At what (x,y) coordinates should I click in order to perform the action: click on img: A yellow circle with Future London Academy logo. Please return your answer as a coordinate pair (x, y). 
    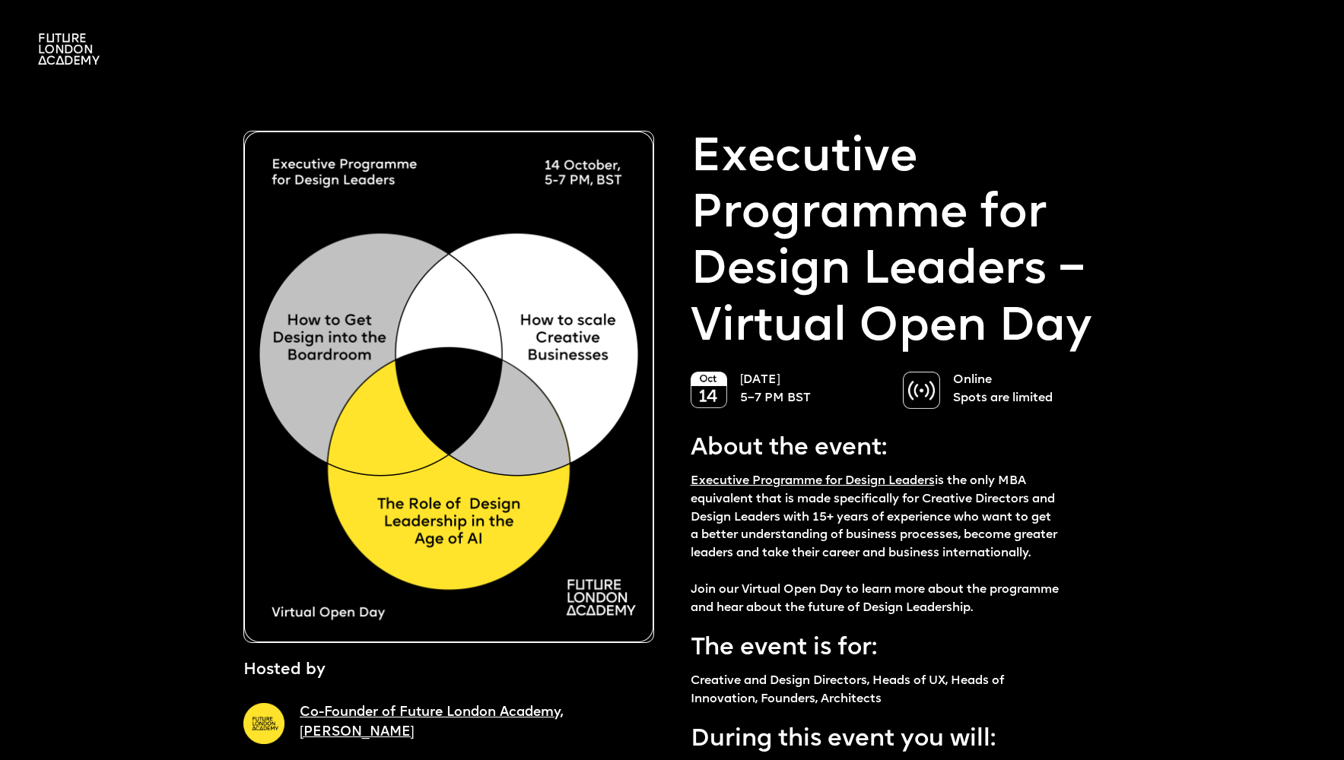
    Looking at the image, I should click on (264, 724).